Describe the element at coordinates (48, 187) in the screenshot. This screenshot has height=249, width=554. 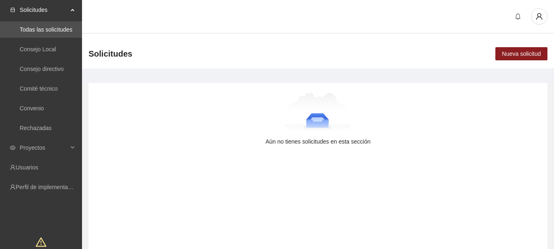
I see `a: Perfil de implementadora` at that location.